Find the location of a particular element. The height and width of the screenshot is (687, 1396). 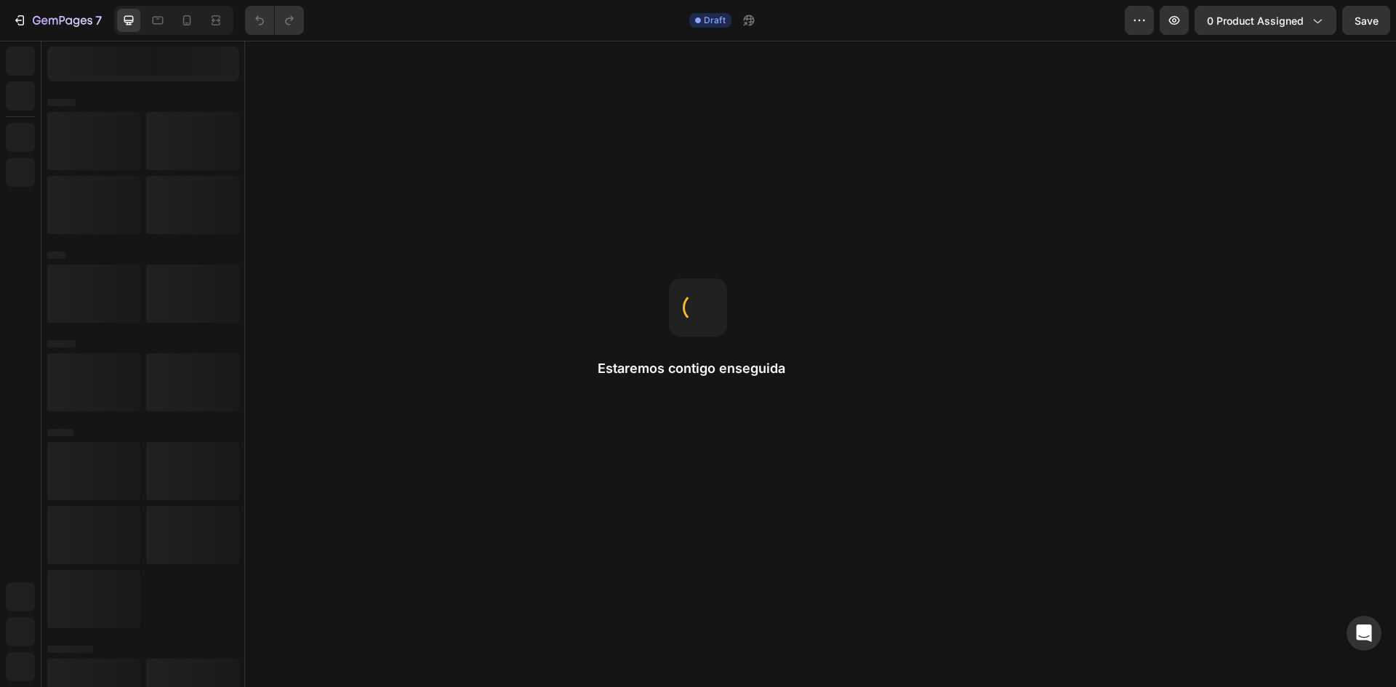

button: 0 product assigned is located at coordinates (1265, 20).